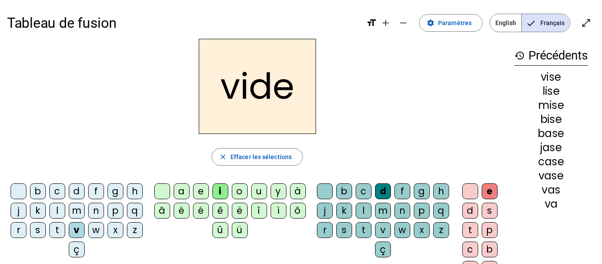 The height and width of the screenshot is (264, 602). Describe the element at coordinates (551, 176) in the screenshot. I see `div: vase` at that location.